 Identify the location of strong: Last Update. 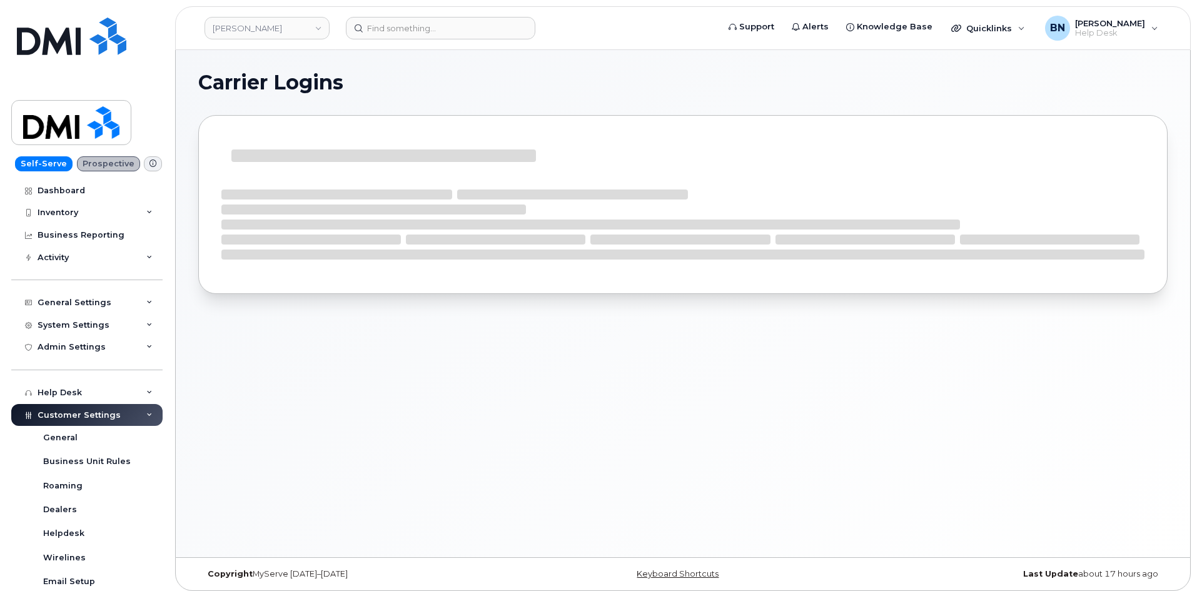
(1050, 573).